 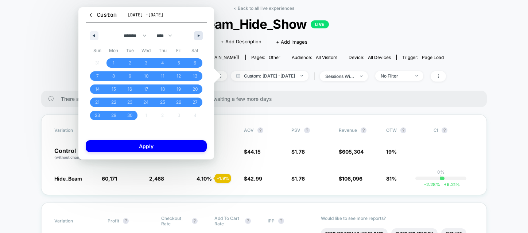 I want to click on span: 15, so click(x=114, y=89).